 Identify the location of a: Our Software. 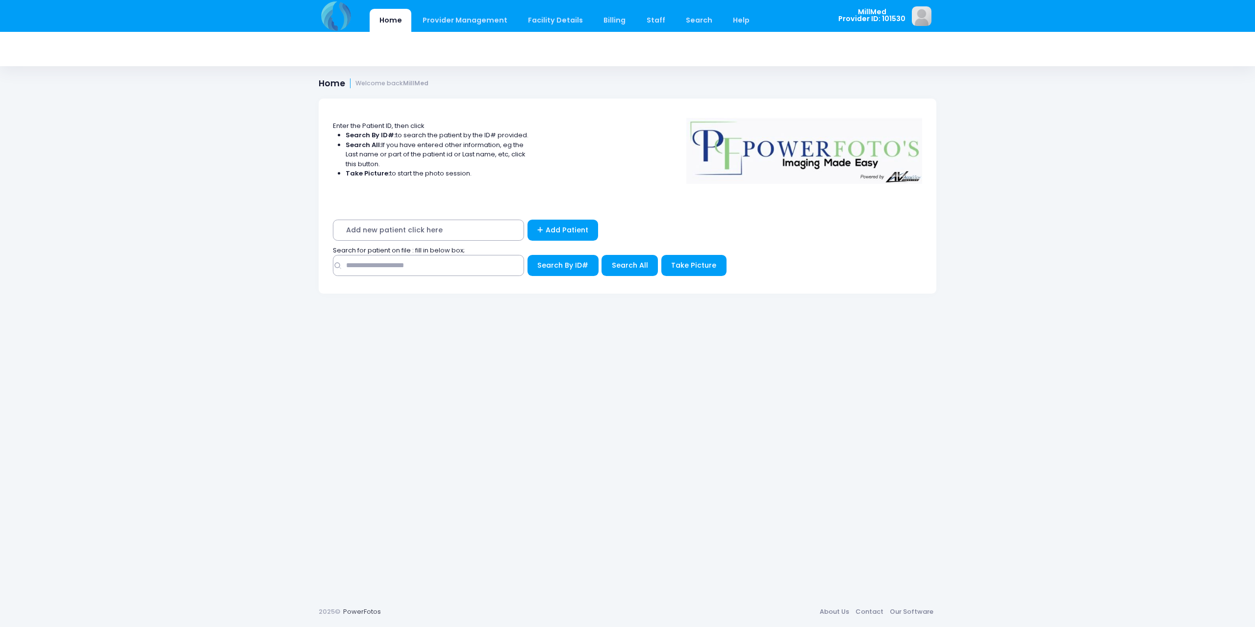
(911, 612).